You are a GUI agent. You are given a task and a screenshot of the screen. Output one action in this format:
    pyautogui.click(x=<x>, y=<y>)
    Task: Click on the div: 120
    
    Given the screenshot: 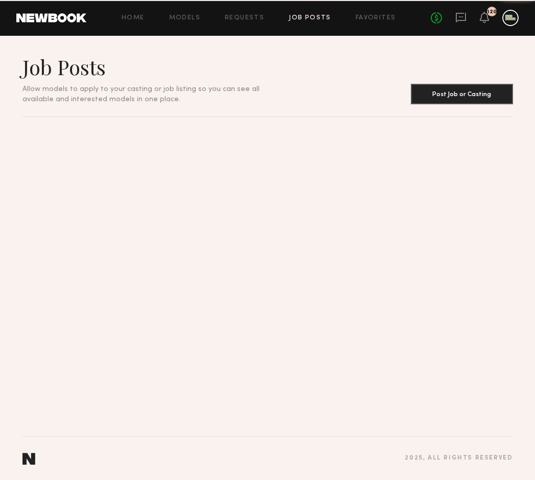 What is the action you would take?
    pyautogui.click(x=491, y=12)
    